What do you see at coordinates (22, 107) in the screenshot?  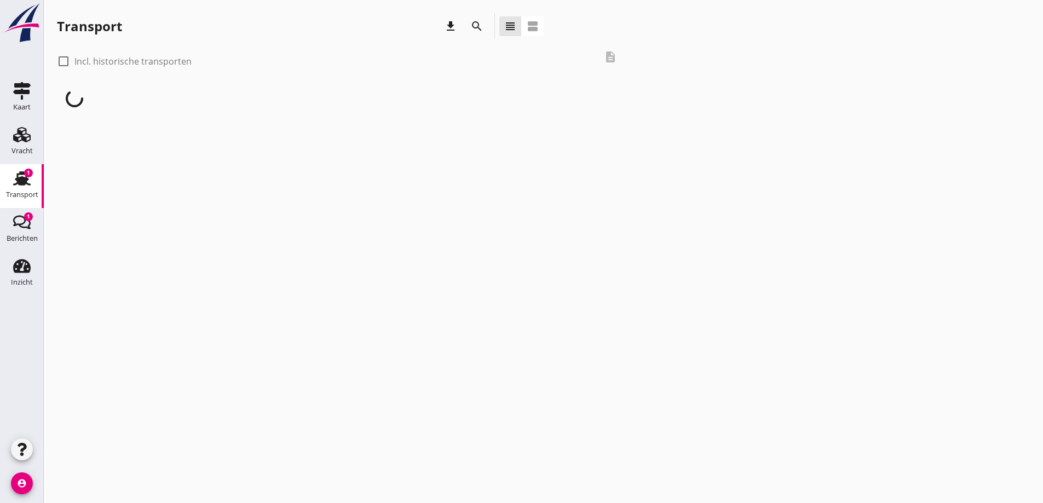 I see `div: Kaart` at bounding box center [22, 107].